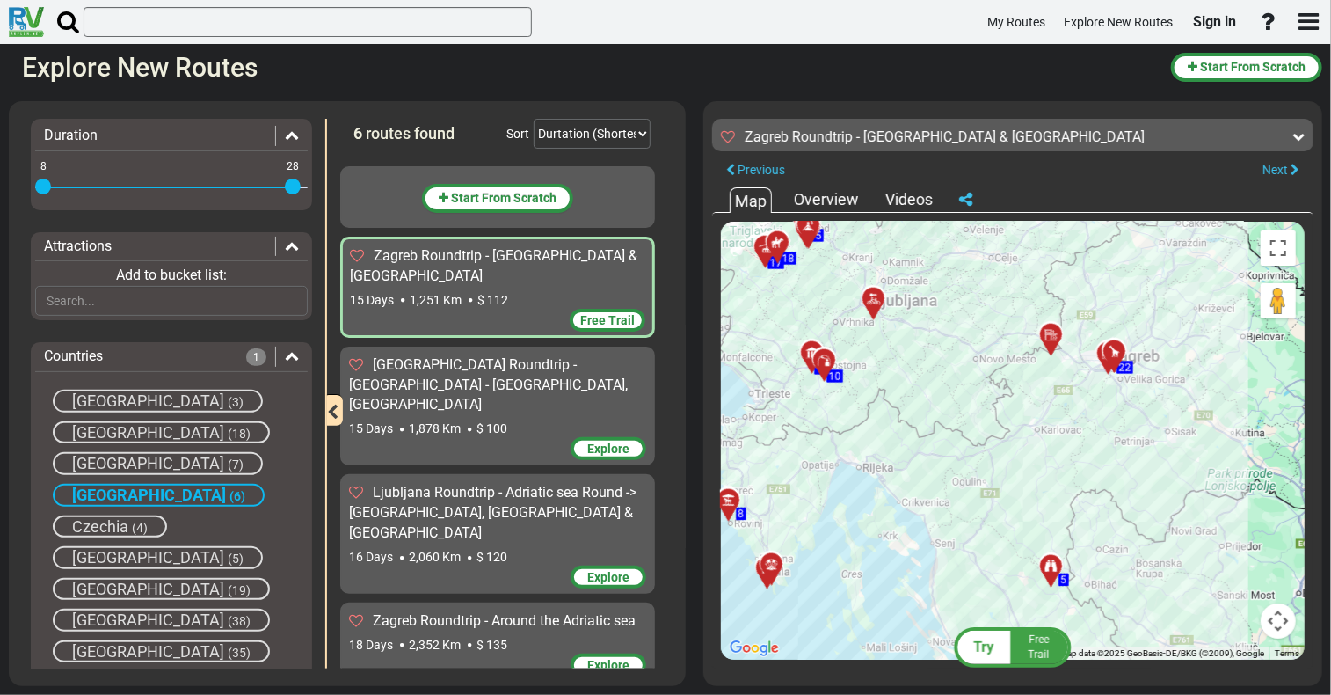 This screenshot has width=1331, height=695. I want to click on span: 22, so click(1125, 367).